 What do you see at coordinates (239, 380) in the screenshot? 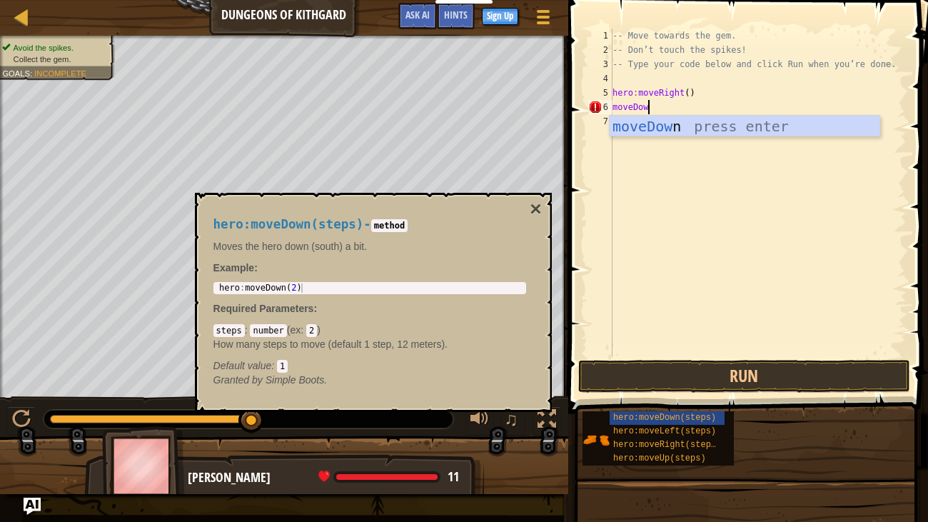
I see `span: Granted by` at bounding box center [239, 380].